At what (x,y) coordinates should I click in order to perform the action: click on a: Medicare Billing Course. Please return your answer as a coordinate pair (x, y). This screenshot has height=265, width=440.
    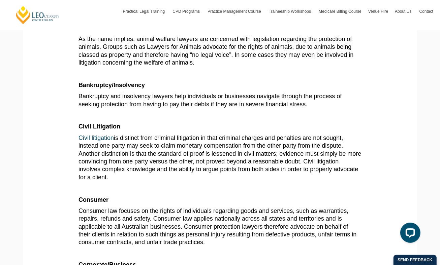
    Looking at the image, I should click on (340, 11).